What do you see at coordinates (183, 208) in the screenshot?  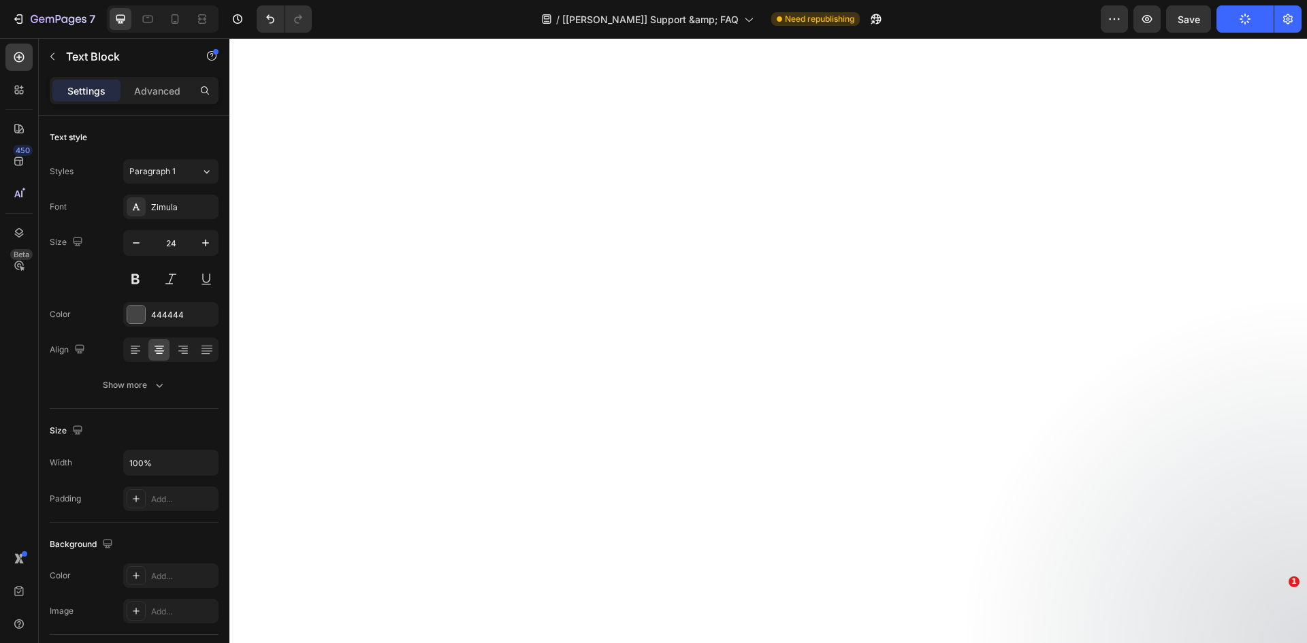 I see `div: Zimula` at bounding box center [183, 208].